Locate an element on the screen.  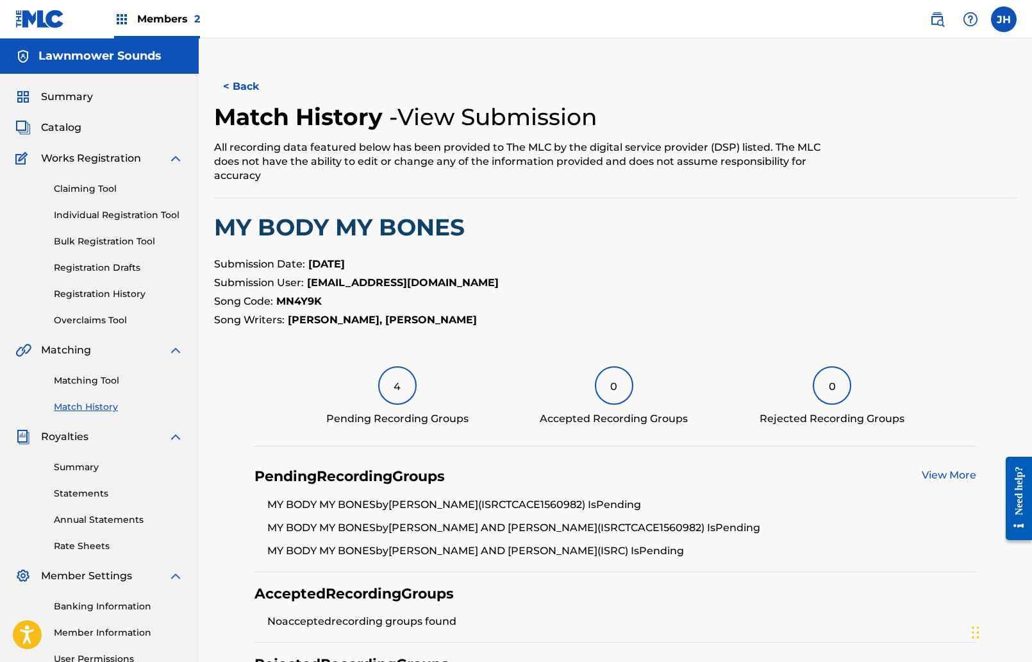
a: View More is located at coordinates (949, 475).